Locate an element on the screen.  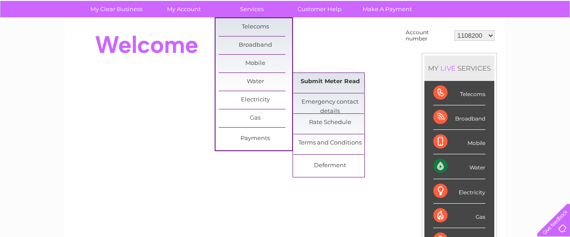
a: Electricity is located at coordinates (255, 100).